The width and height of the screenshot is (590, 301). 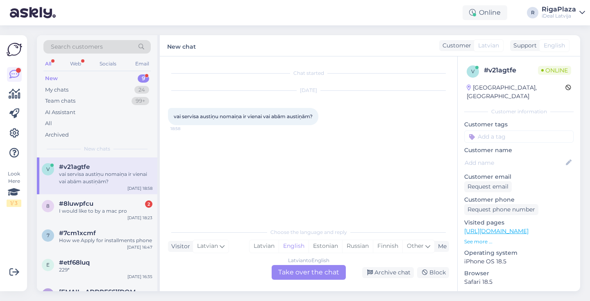 What do you see at coordinates (179, 247) in the screenshot?
I see `div: Visitor` at bounding box center [179, 247].